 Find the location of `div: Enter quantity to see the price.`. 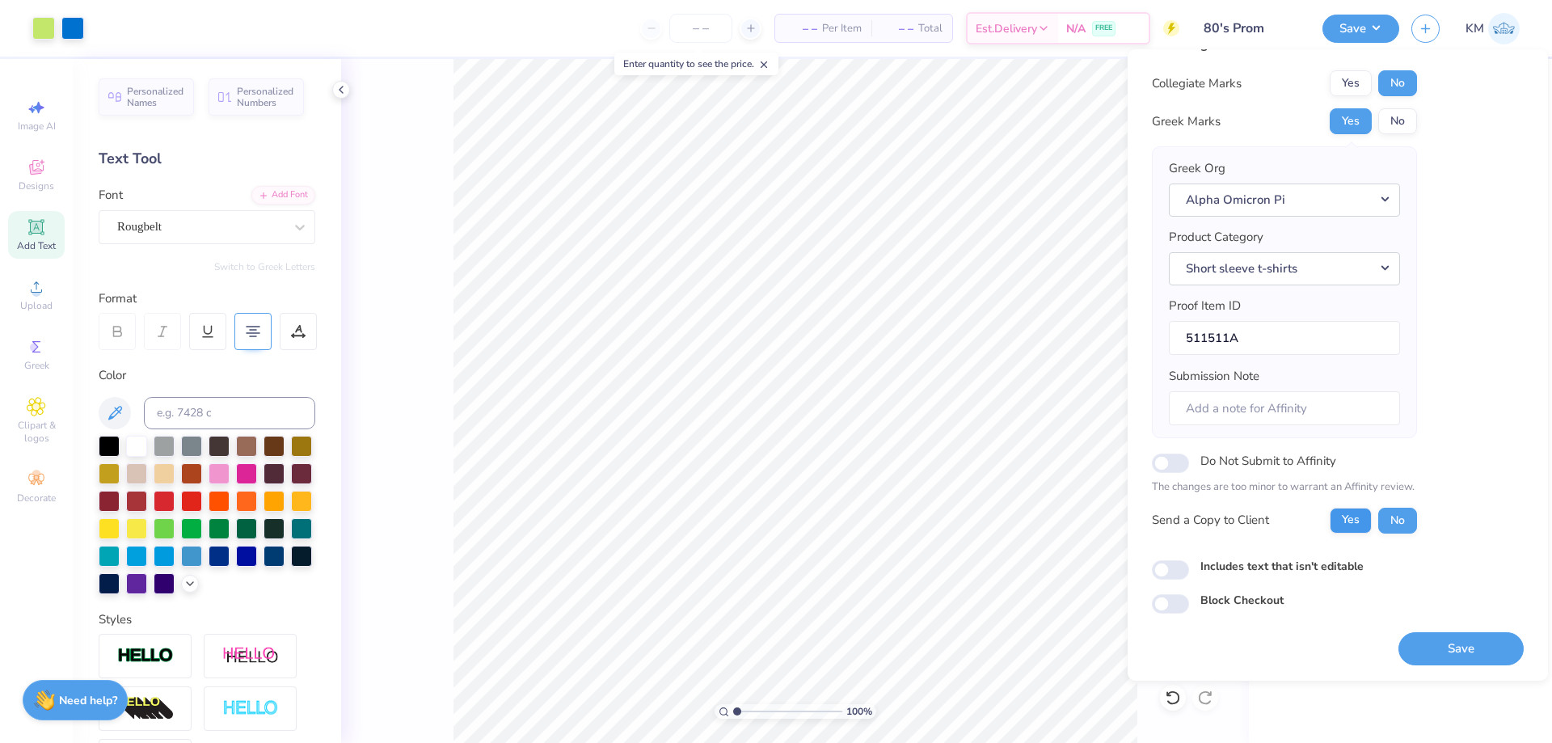

div: Enter quantity to see the price. is located at coordinates (696, 64).